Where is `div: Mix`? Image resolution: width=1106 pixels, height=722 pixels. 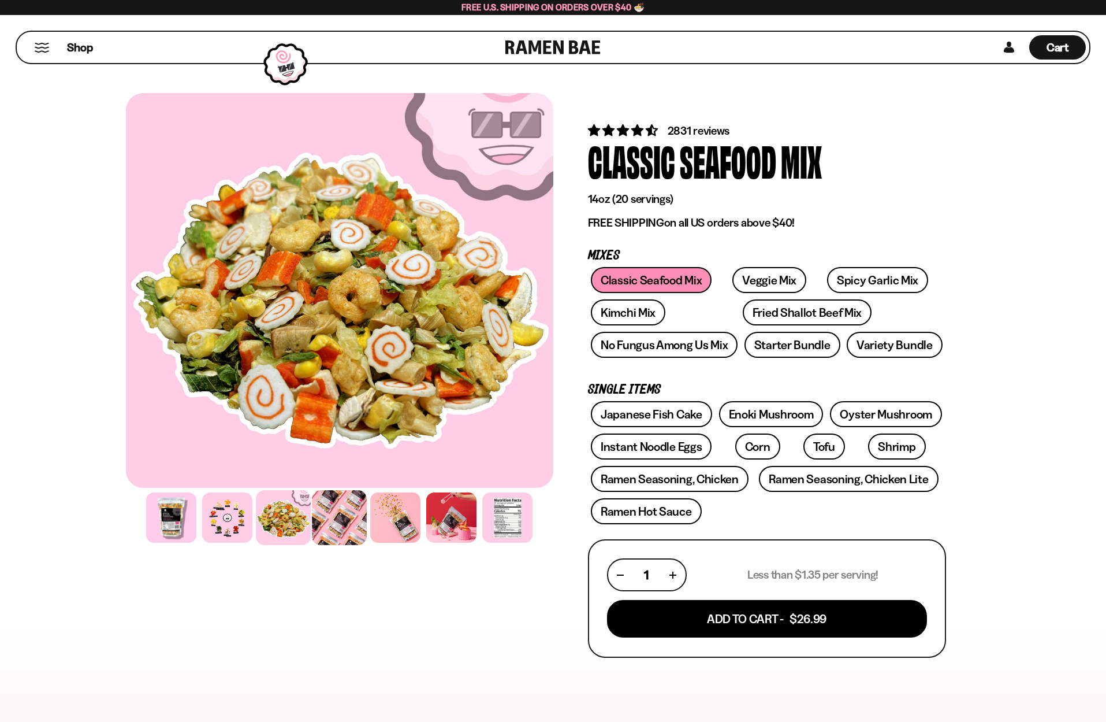
div: Mix is located at coordinates (801, 160).